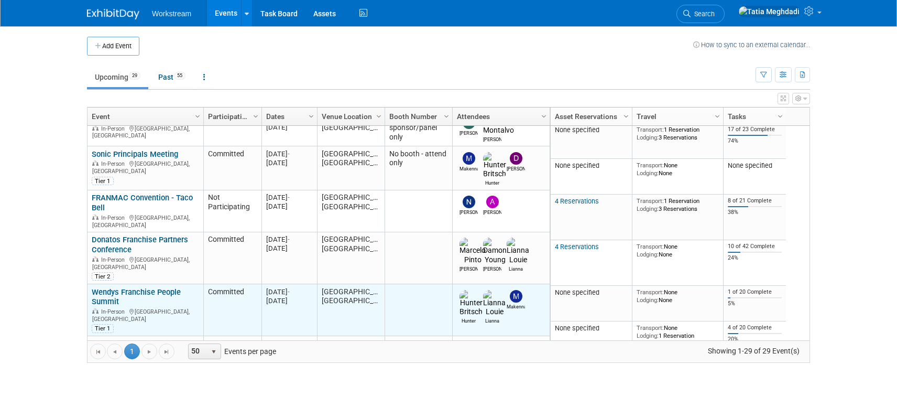  I want to click on img: Damon Young, so click(495, 251).